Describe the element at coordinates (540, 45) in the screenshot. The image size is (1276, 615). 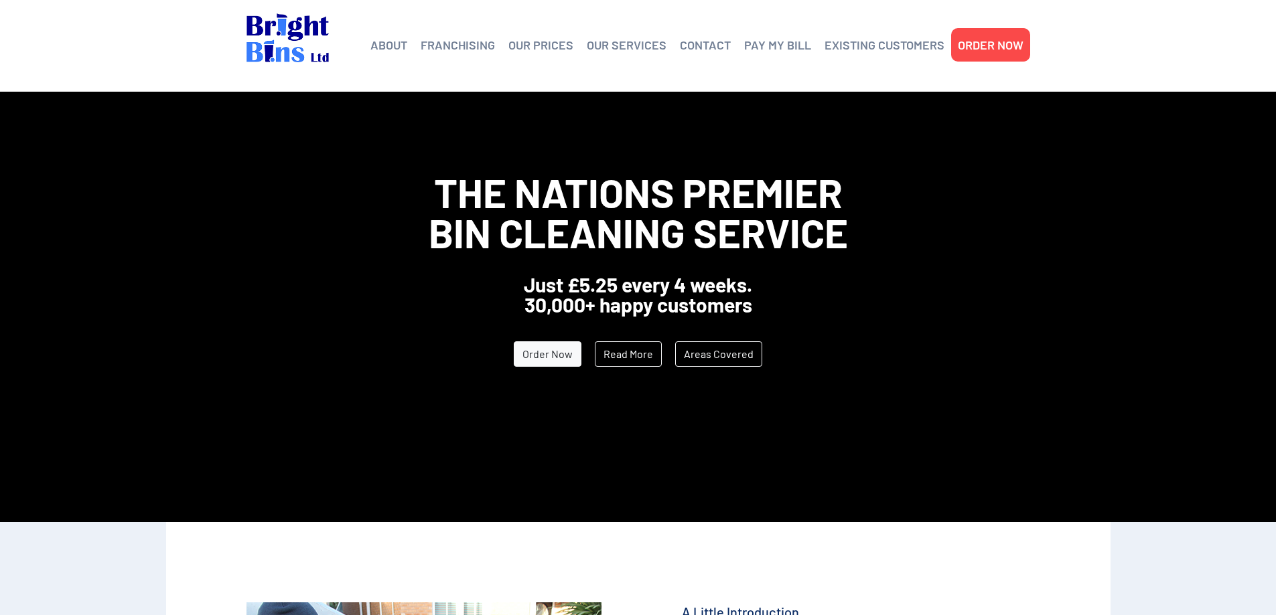
I see `a: OUR PRICES` at that location.